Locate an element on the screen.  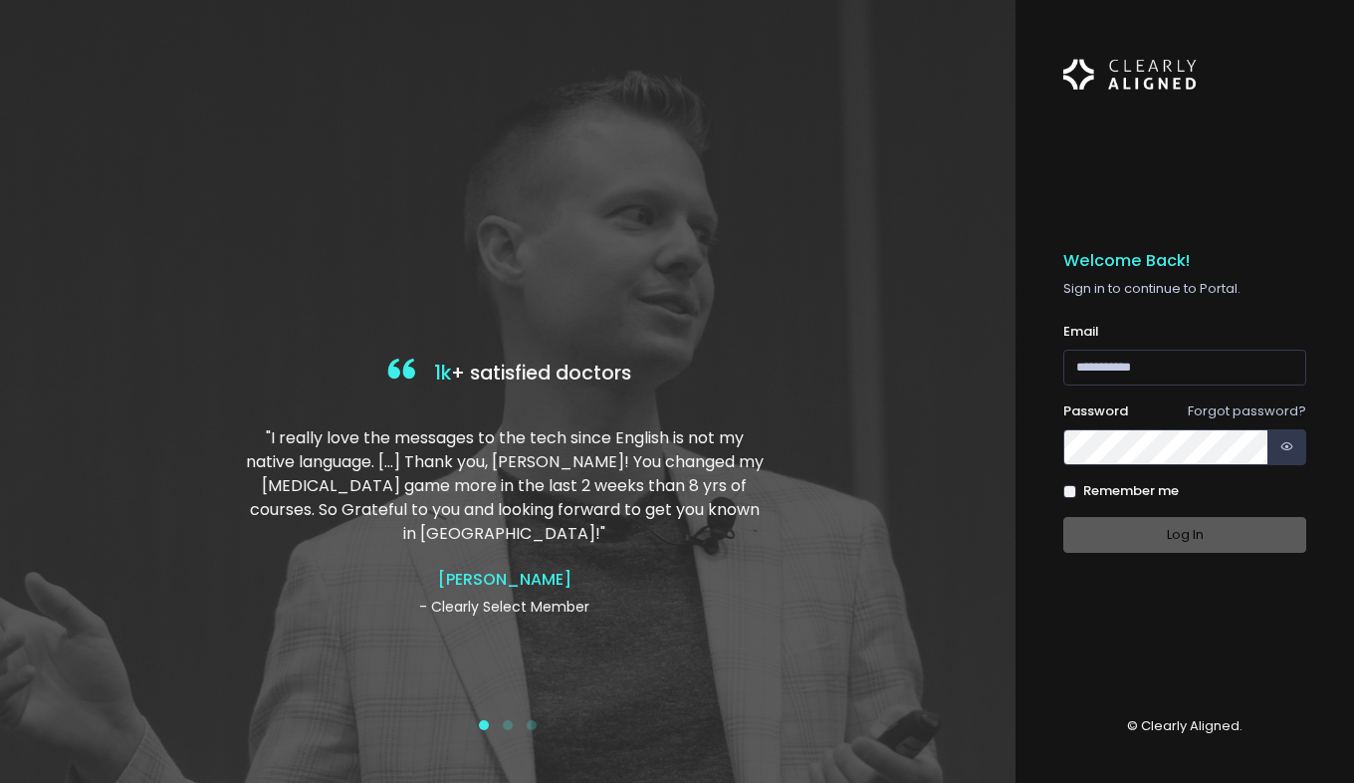
p: "I really love the messages to the tech since English is not my native language. […] Thank you, [... is located at coordinates (505, 486).